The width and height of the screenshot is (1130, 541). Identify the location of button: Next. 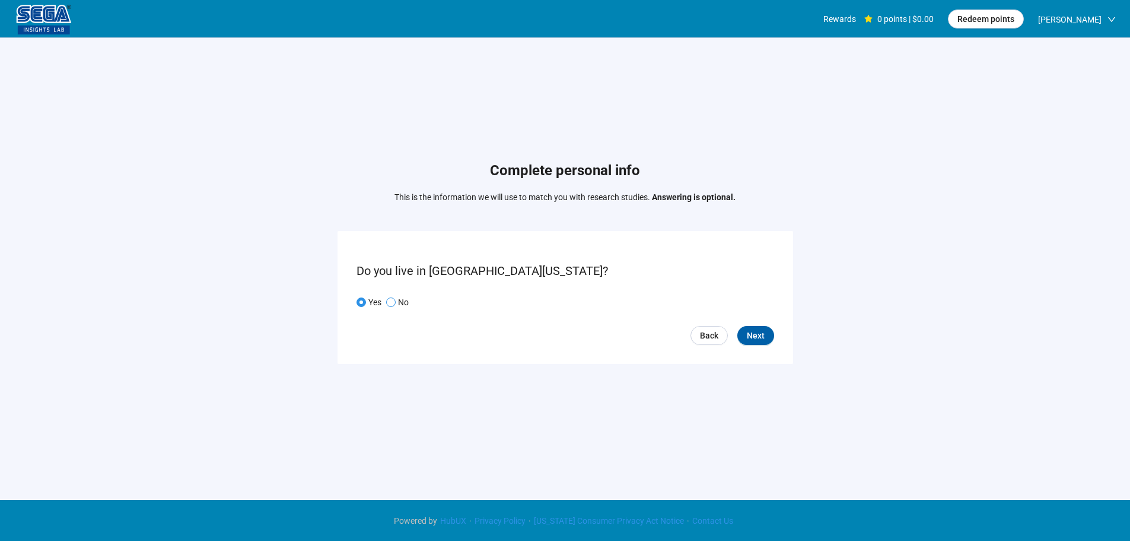
(756, 335).